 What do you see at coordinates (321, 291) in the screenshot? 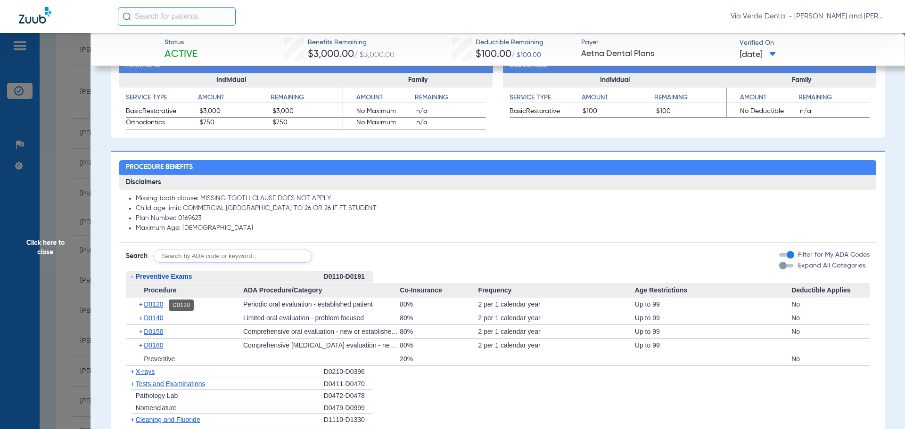
I see `span: ADA Procedure/Category` at bounding box center [321, 291].